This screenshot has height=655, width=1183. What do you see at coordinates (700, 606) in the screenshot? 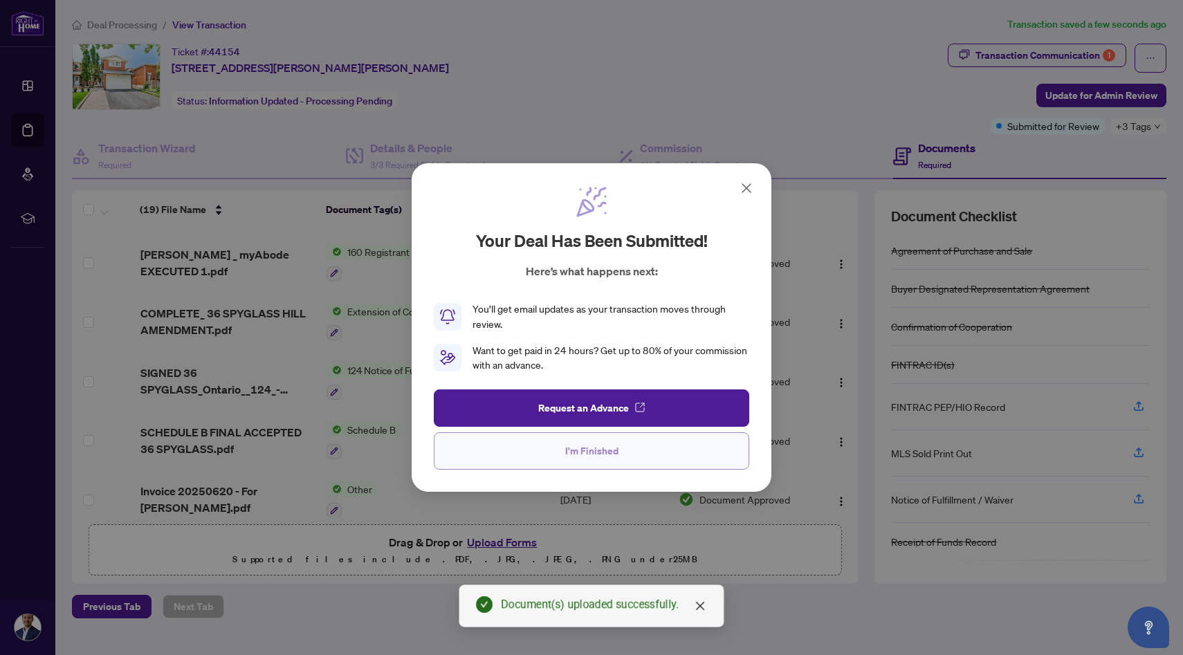
I see `a: Close` at bounding box center [700, 606].